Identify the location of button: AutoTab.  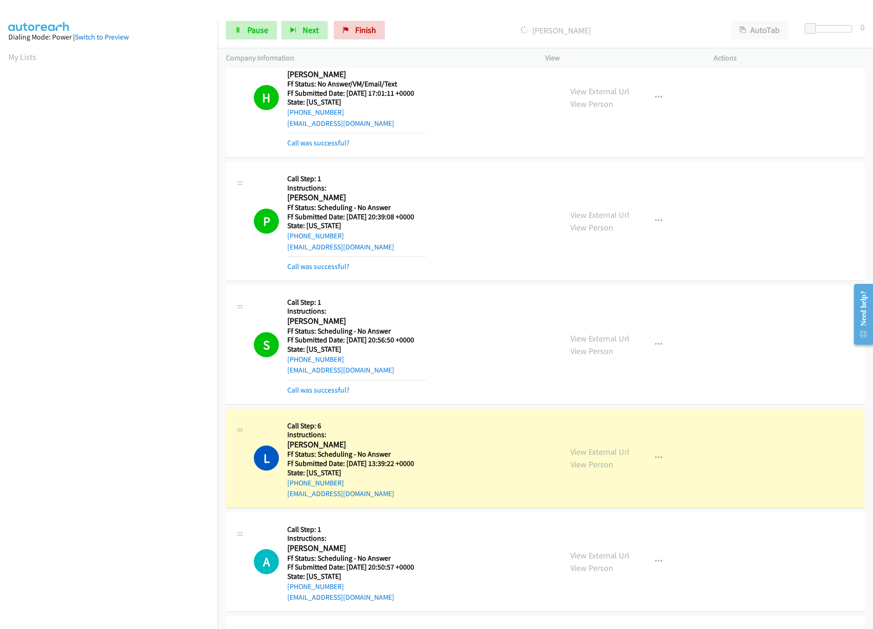
(760, 30).